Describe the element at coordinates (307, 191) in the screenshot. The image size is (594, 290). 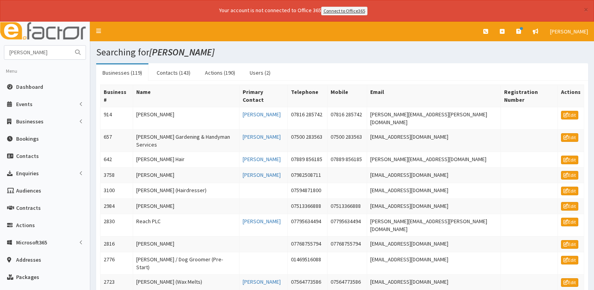
I see `td: 07594871800` at that location.